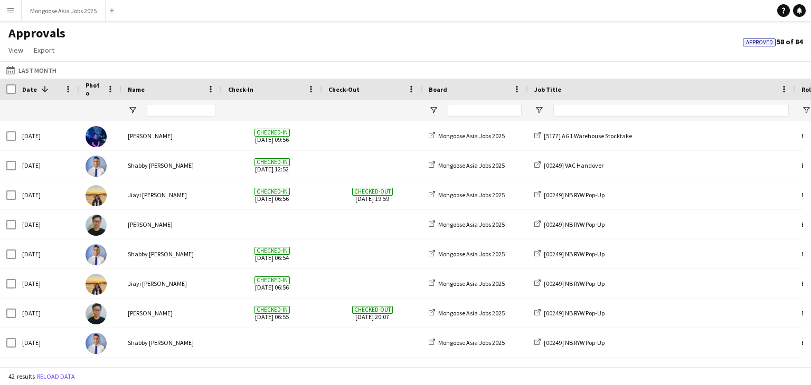 The height and width of the screenshot is (385, 811). What do you see at coordinates (96, 137) in the screenshot?
I see `img: Yu Xue Tan` at bounding box center [96, 137].